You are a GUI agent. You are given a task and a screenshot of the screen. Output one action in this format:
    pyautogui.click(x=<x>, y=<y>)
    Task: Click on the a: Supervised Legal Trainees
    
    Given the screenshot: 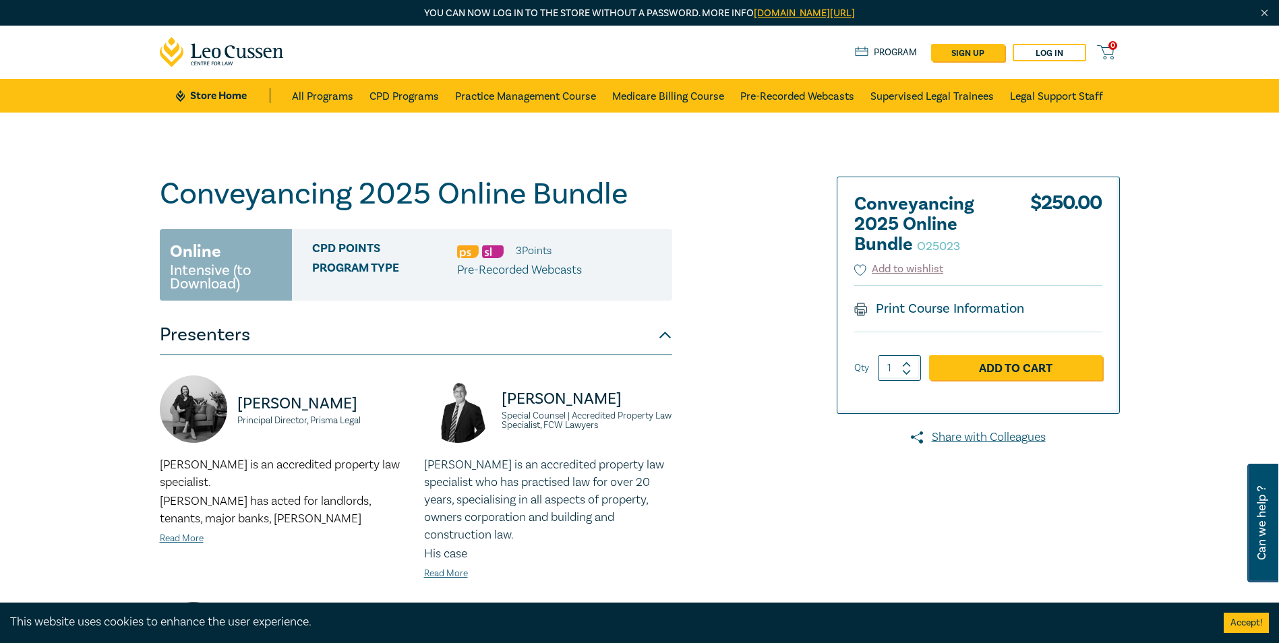 What is the action you would take?
    pyautogui.click(x=931, y=96)
    